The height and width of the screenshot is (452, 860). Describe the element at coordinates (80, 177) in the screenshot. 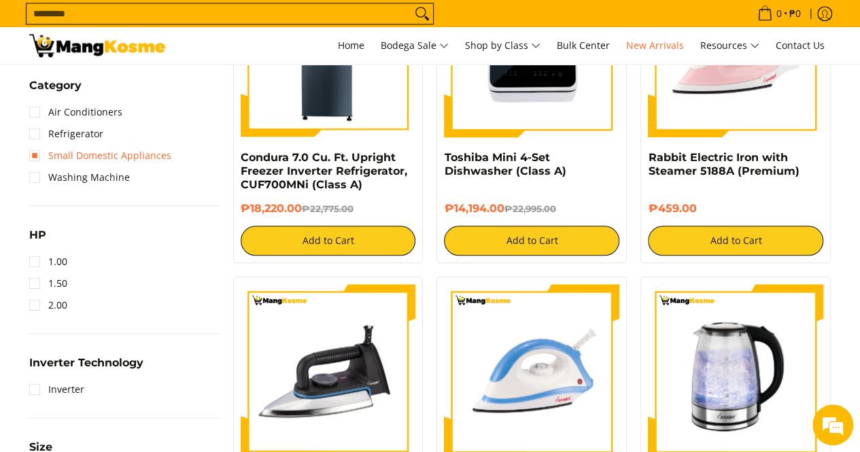

I see `a: Washing Machine` at that location.